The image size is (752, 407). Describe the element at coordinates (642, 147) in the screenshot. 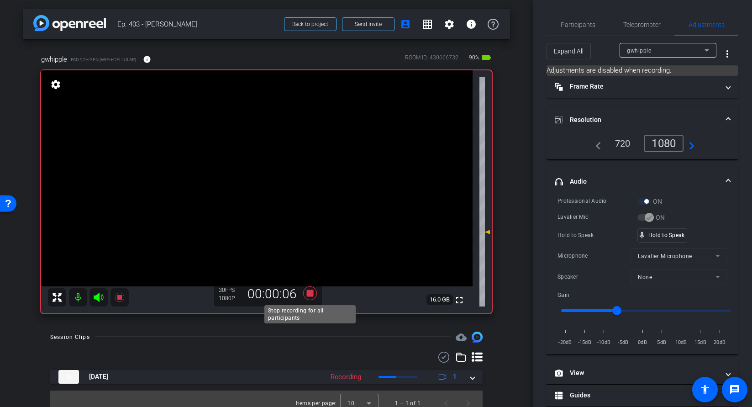

I see `div: Resolution` at that location.